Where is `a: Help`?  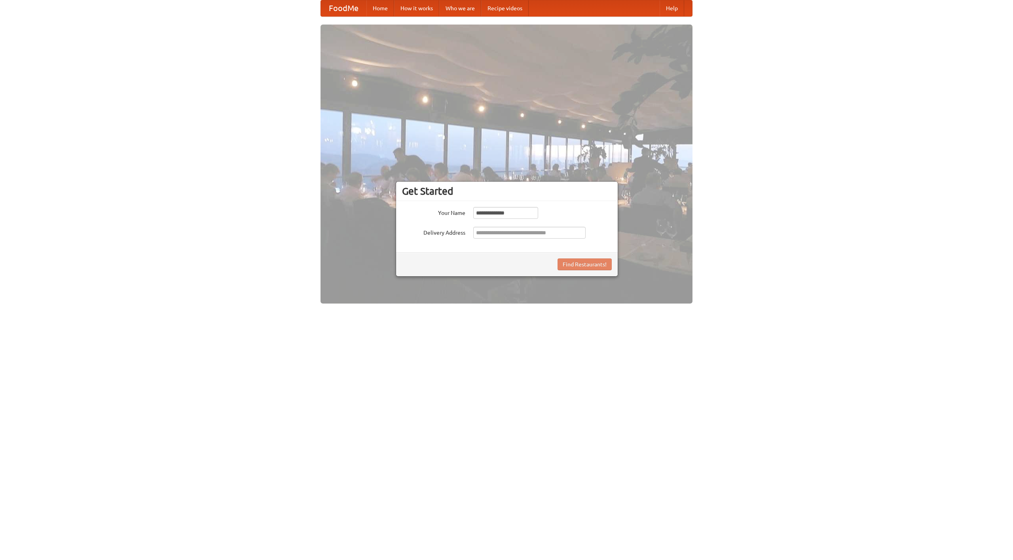 a: Help is located at coordinates (672, 8).